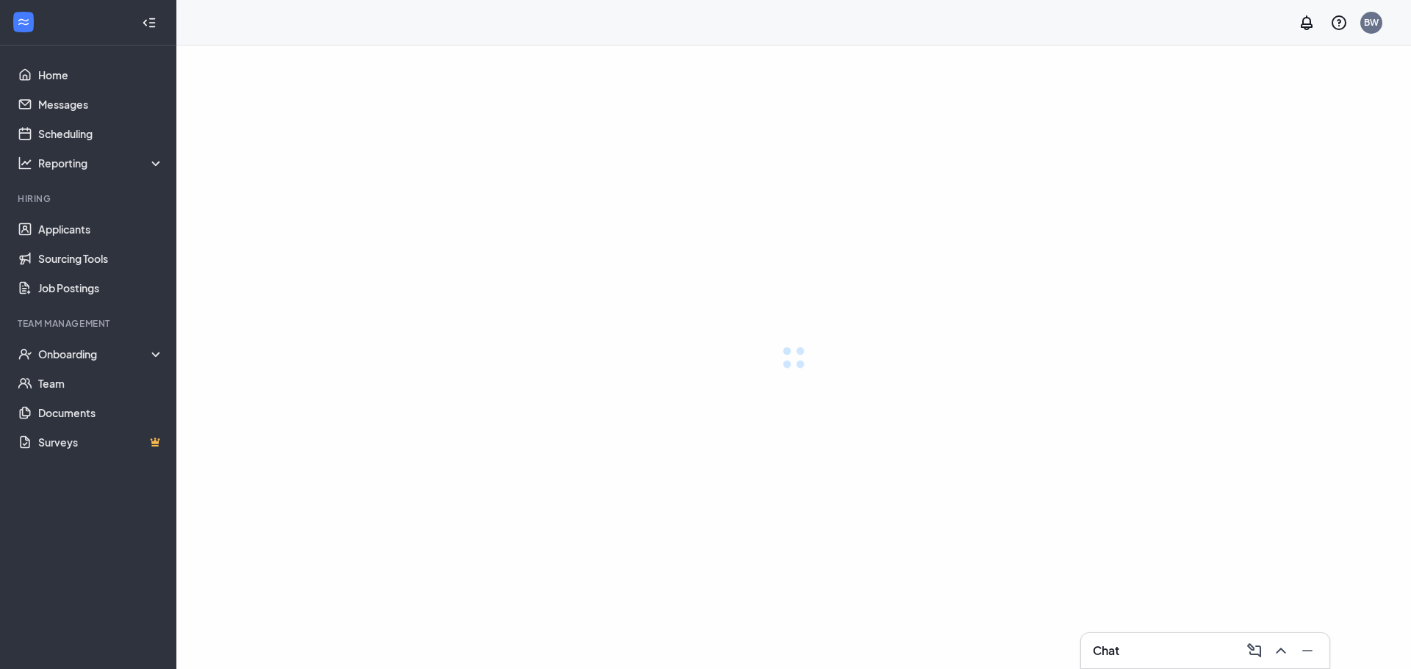 This screenshot has width=1411, height=669. What do you see at coordinates (101, 259) in the screenshot?
I see `a: Sourcing Tools` at bounding box center [101, 259].